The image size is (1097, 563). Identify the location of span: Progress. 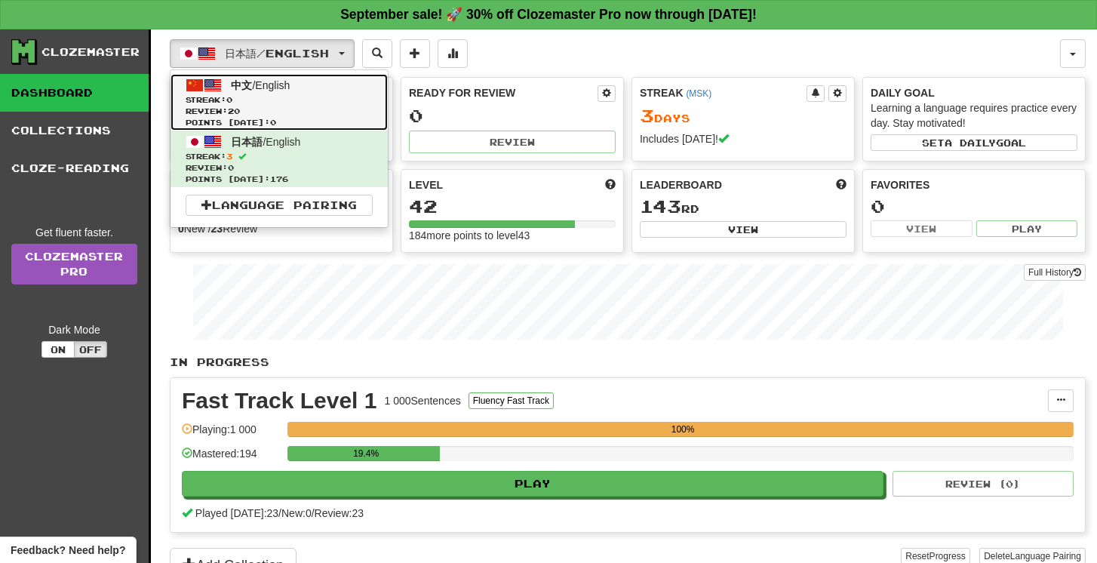
(948, 556).